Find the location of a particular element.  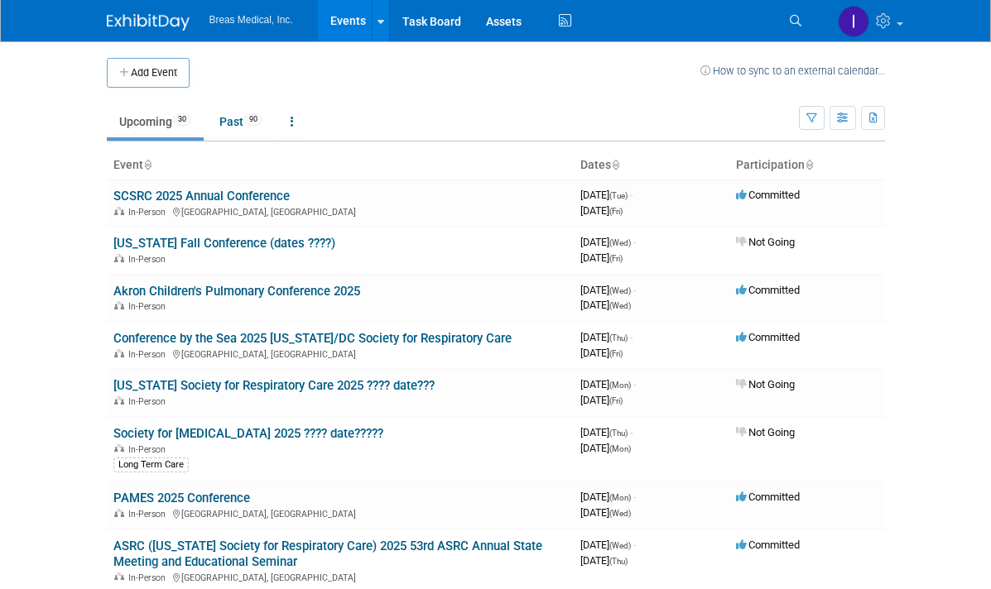

a: Upcoming30 is located at coordinates (155, 122).